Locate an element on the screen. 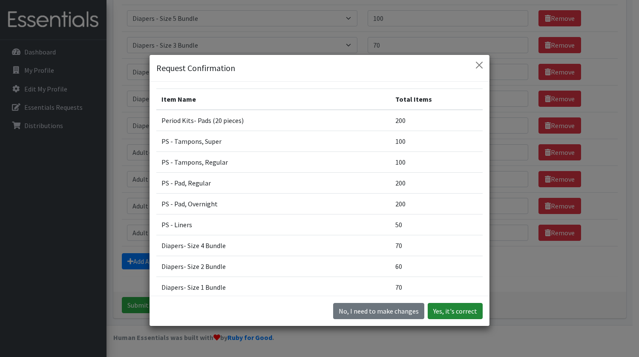  td: PS - Pad, Overnight is located at coordinates (273, 204).